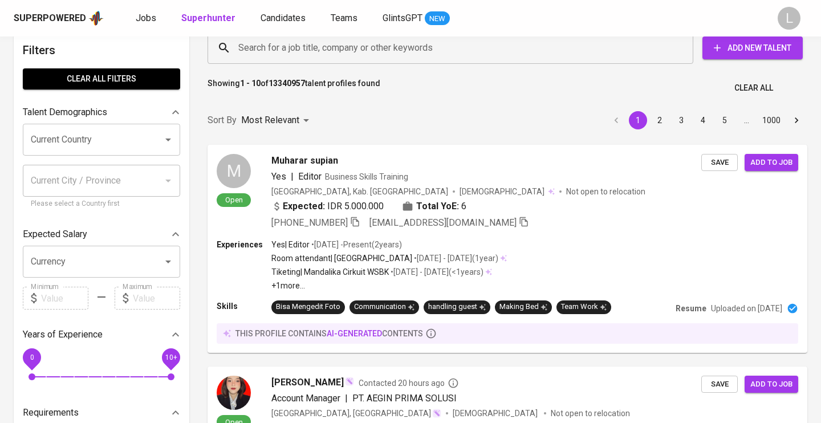  I want to click on a: Superhunter, so click(209, 18).